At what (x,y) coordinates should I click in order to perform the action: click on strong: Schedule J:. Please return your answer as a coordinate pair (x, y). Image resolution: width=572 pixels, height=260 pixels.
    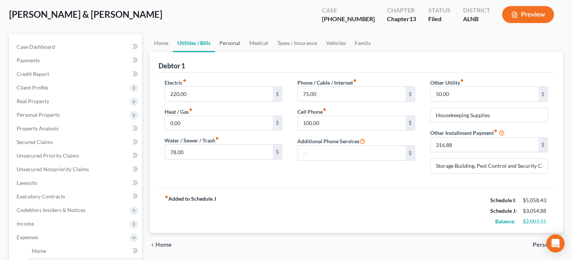
    Looking at the image, I should click on (504, 211).